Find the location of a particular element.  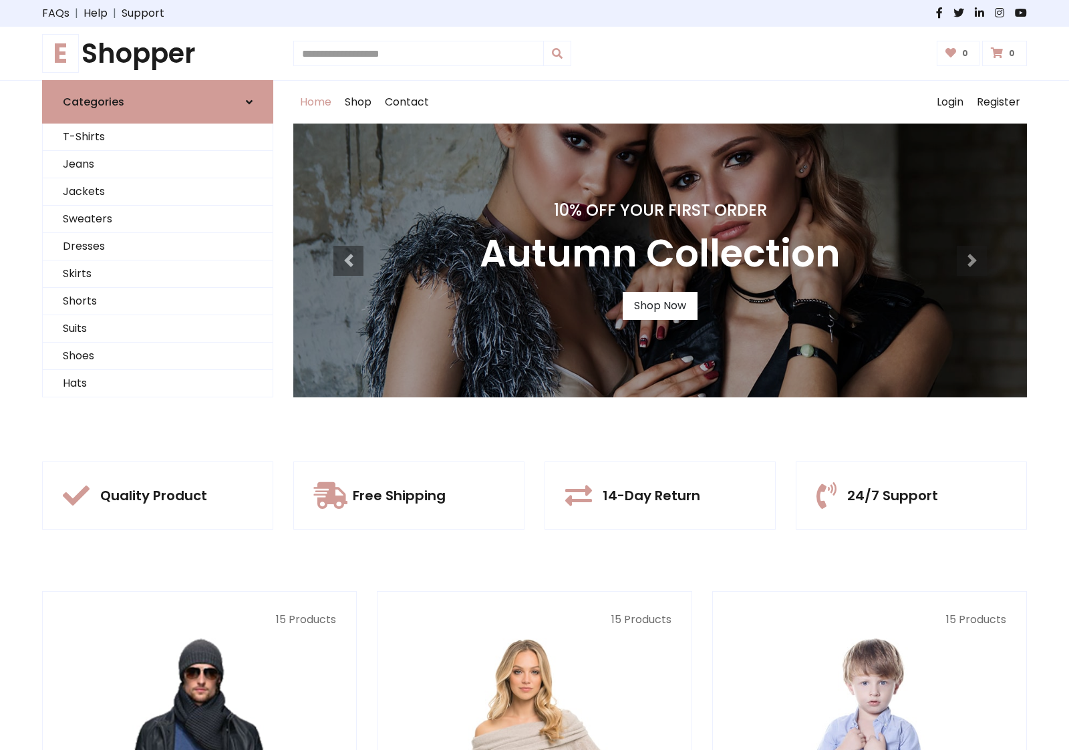

a: Shop is located at coordinates (358, 102).